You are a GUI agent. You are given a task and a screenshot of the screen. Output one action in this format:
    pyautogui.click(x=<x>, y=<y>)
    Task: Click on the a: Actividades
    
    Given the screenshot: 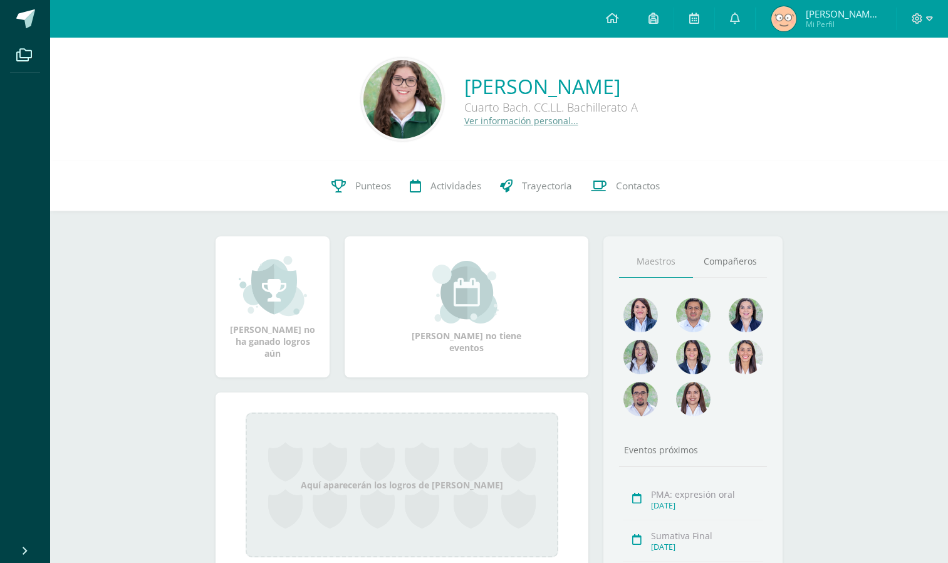 What is the action you would take?
    pyautogui.click(x=446, y=186)
    